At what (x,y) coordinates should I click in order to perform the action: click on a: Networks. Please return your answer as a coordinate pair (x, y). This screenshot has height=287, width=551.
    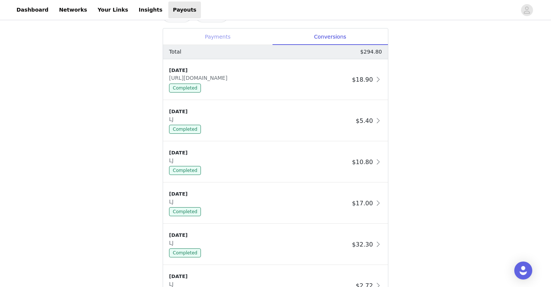
    Looking at the image, I should click on (73, 10).